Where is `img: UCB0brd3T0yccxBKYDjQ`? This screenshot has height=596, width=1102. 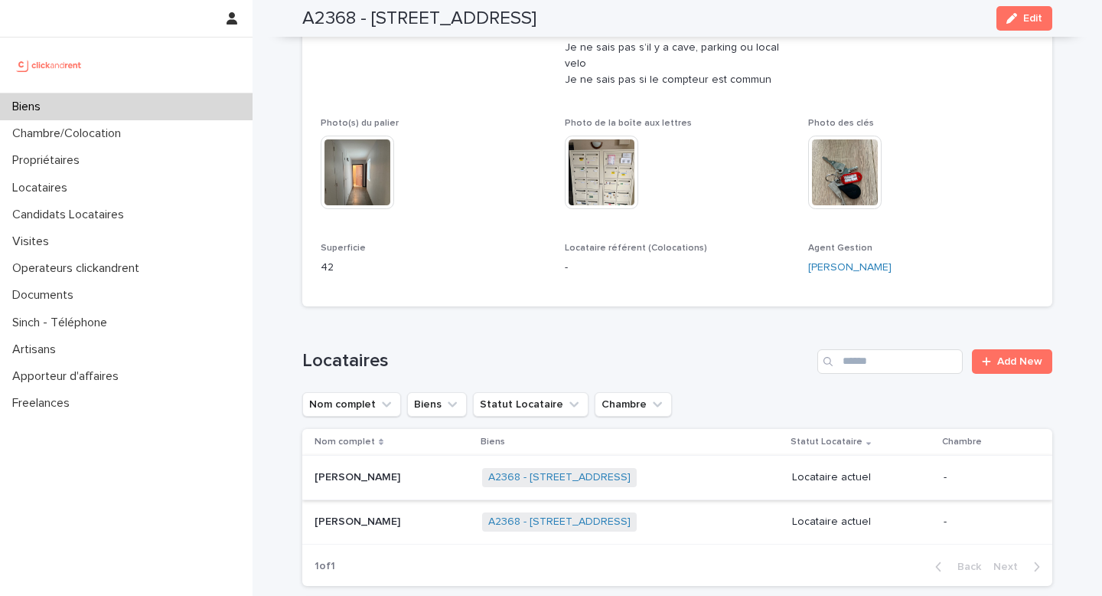
img: UCB0brd3T0yccxBKYDjQ is located at coordinates (49, 65).